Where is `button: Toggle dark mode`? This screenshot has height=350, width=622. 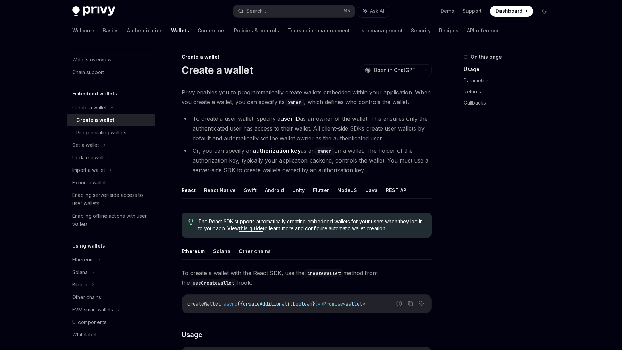
button: Toggle dark mode is located at coordinates (544, 11).